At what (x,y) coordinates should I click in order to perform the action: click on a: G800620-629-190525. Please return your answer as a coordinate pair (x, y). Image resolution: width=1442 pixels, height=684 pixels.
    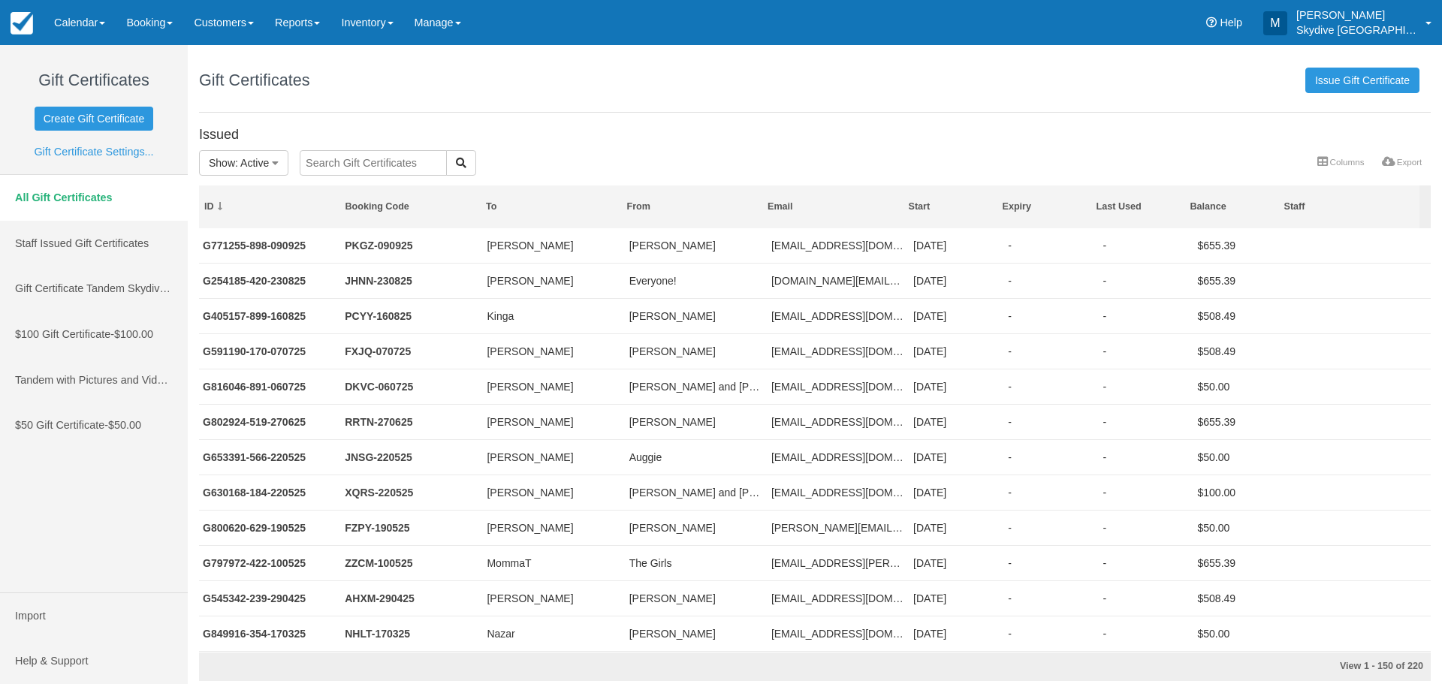
    Looking at the image, I should click on (254, 528).